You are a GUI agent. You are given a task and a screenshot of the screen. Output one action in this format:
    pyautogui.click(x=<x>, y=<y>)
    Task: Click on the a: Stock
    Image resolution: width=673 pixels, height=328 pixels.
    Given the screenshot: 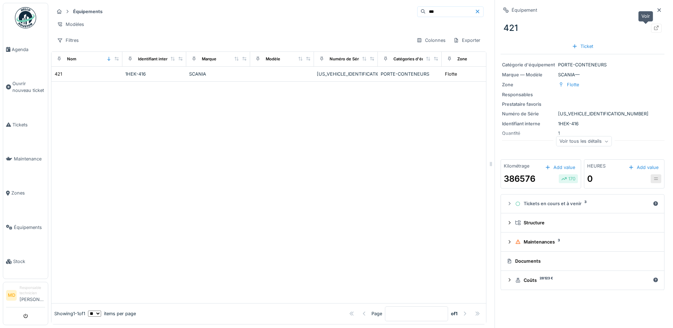 What is the action you would take?
    pyautogui.click(x=26, y=261)
    